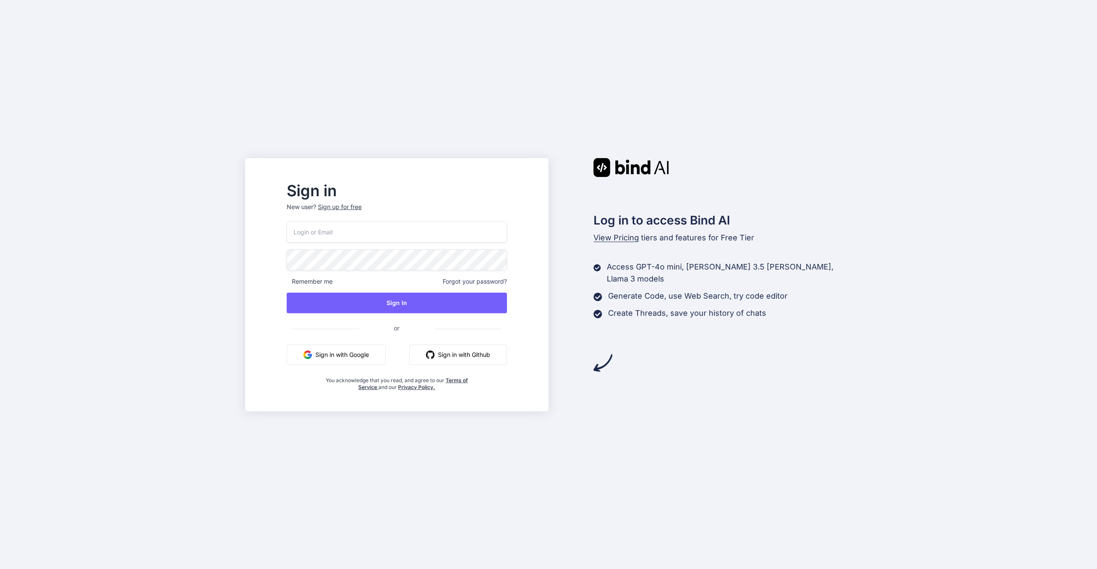 The width and height of the screenshot is (1097, 569). I want to click on button: Sign in with Github, so click(458, 355).